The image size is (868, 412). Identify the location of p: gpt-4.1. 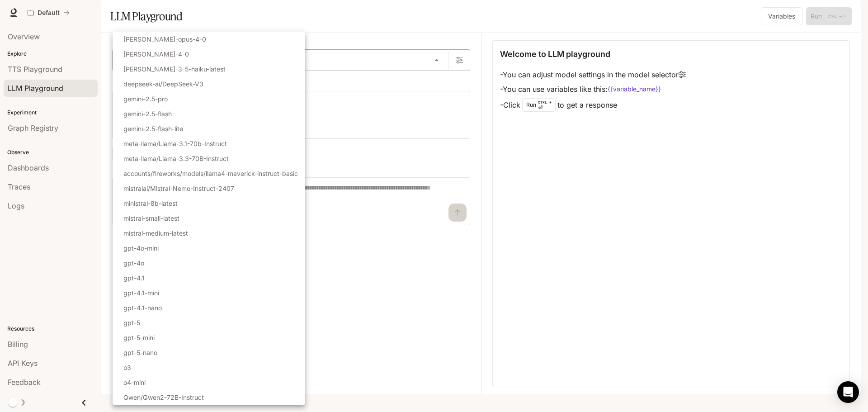
(134, 278).